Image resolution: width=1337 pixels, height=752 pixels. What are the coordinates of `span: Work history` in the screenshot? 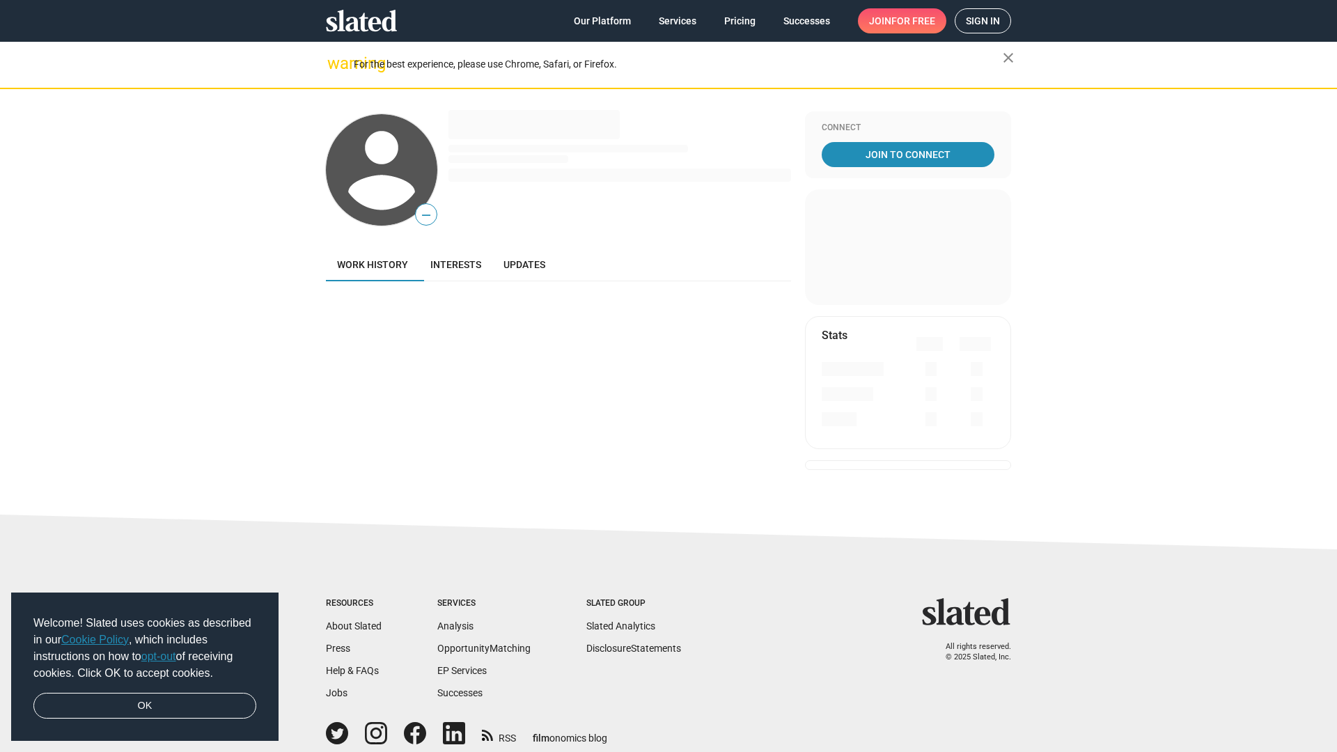 It's located at (372, 265).